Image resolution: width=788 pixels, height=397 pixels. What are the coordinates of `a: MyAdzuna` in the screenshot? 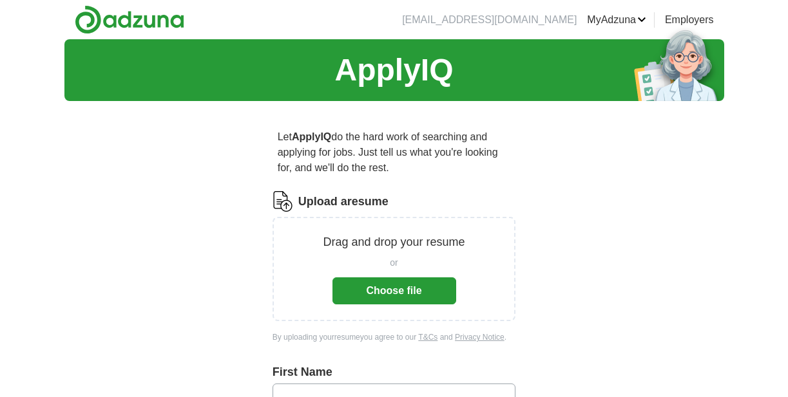 It's located at (616, 20).